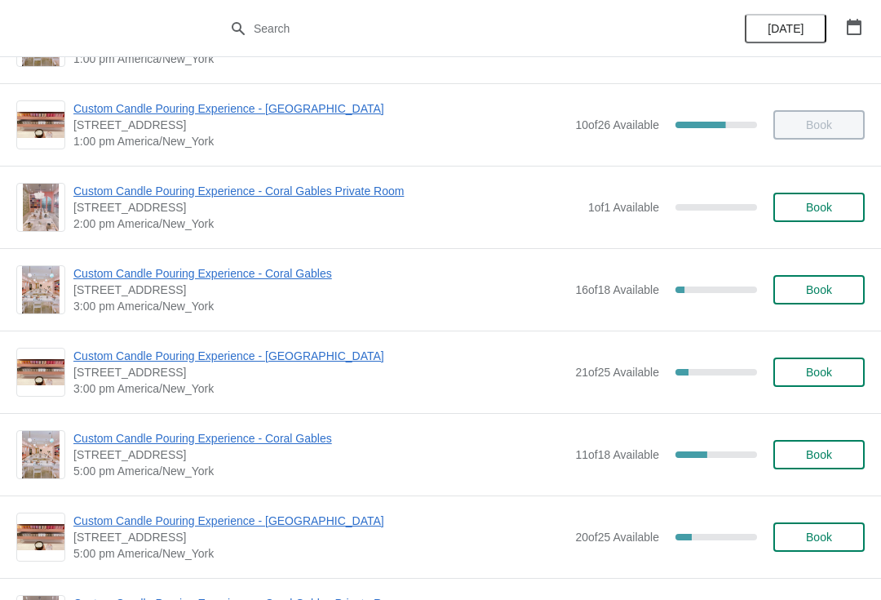  What do you see at coordinates (41, 454) in the screenshot?
I see `img: Custom Candle Pouring Experience - Coral Gables | 154 Giralda Avenue, Coral Gables, FL, USA | 5:0...` at bounding box center [41, 454].